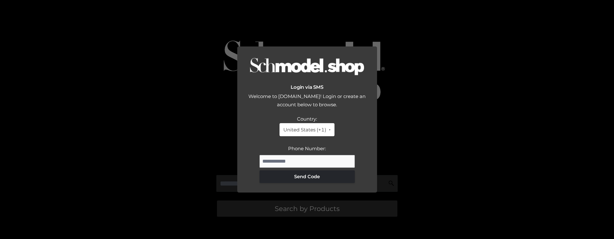 This screenshot has width=614, height=239. I want to click on span: United States (+1), so click(305, 130).